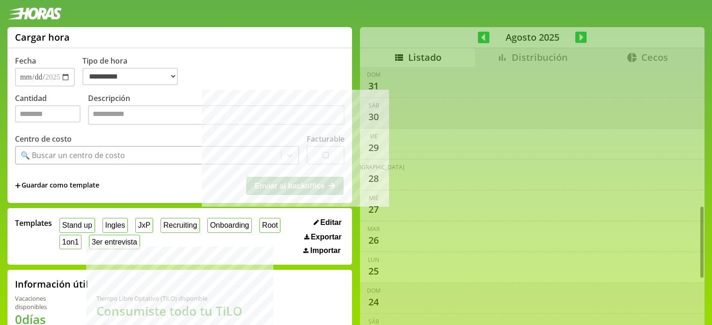 The width and height of the screenshot is (712, 325). I want to click on button: 3er entrevista, so click(114, 242).